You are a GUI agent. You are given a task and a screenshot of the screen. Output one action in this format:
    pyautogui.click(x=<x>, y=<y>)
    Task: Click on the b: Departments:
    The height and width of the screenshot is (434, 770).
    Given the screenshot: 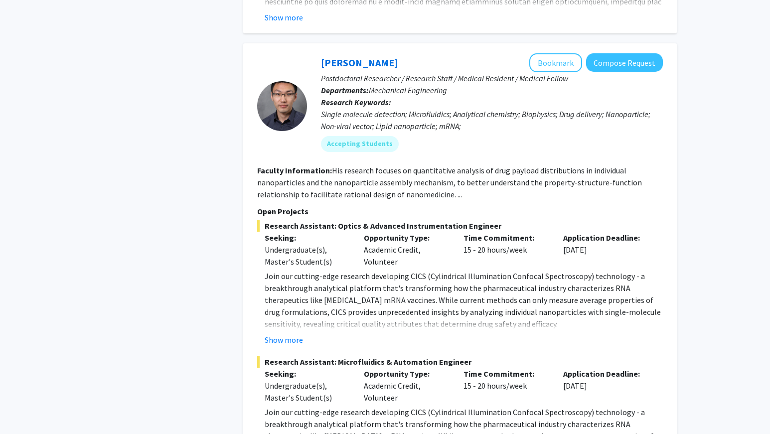 What is the action you would take?
    pyautogui.click(x=345, y=90)
    